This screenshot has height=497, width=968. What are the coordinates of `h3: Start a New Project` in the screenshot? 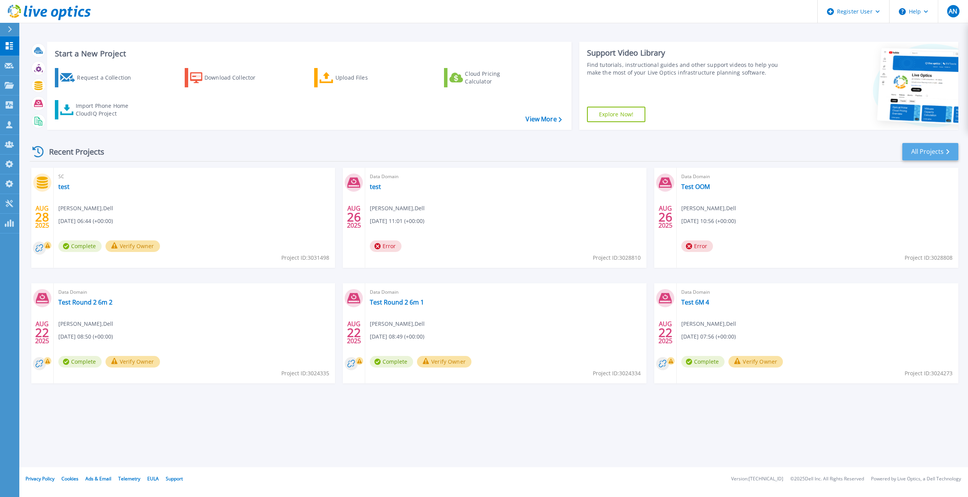 It's located at (308, 54).